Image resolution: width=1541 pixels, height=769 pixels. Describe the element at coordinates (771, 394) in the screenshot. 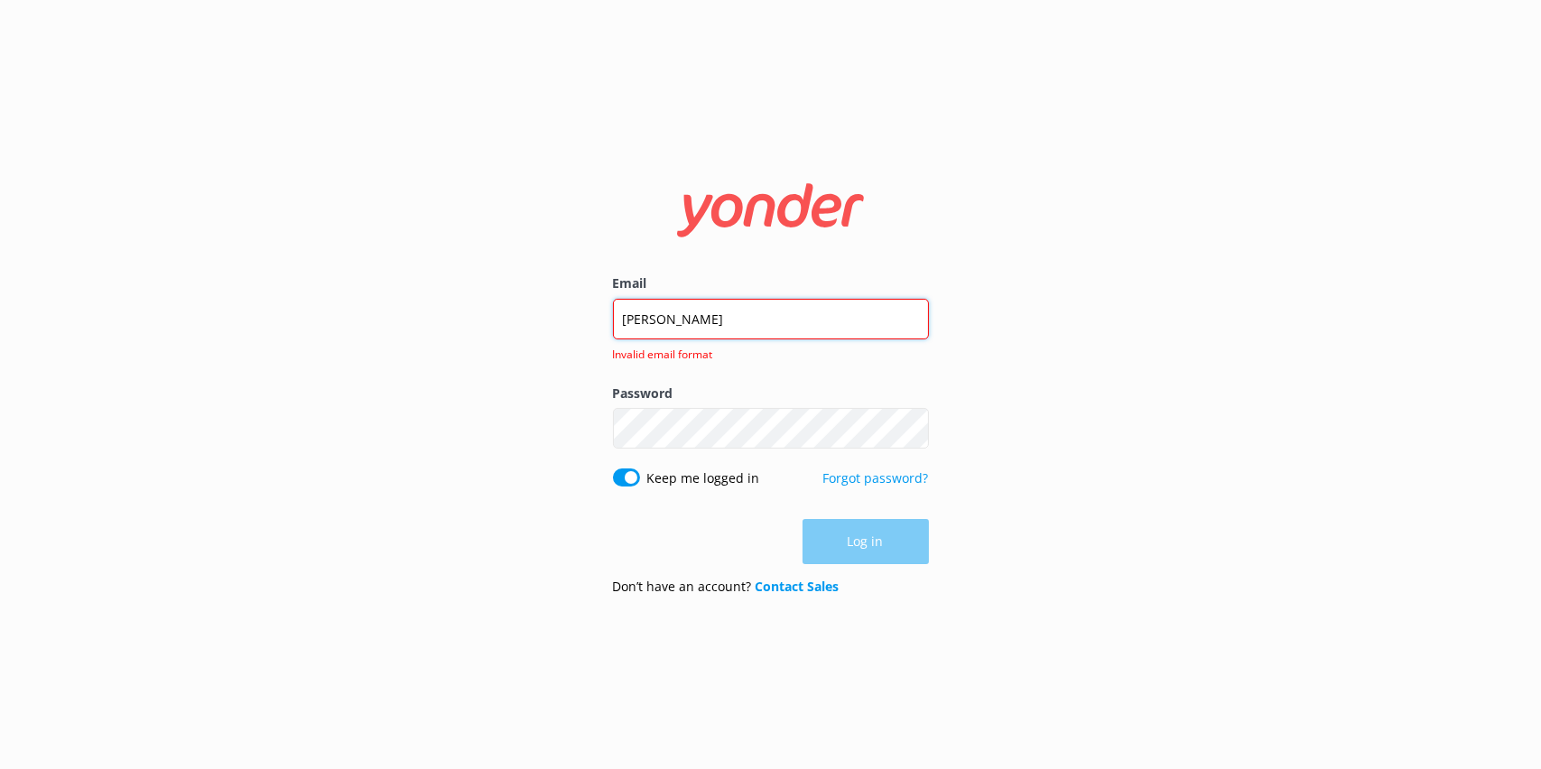

I see `label: Password` at that location.